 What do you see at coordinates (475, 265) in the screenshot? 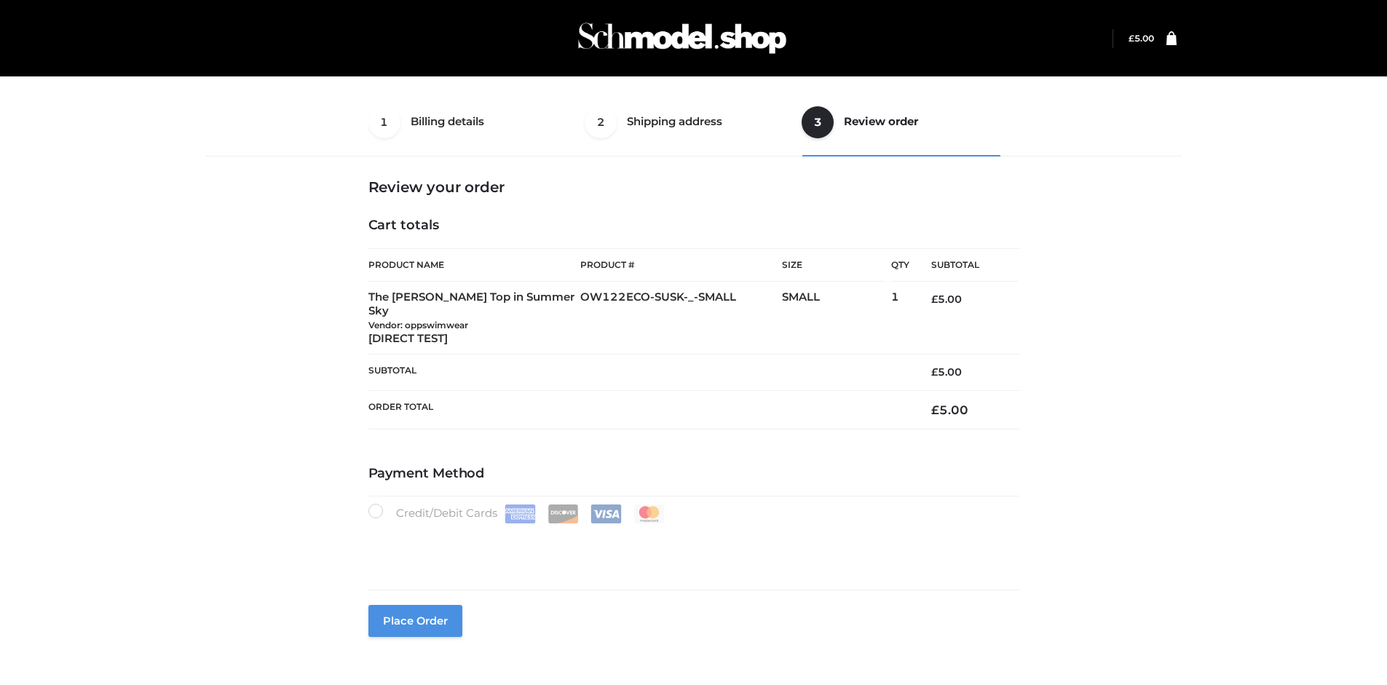
I see `th: Product Name` at bounding box center [475, 265].